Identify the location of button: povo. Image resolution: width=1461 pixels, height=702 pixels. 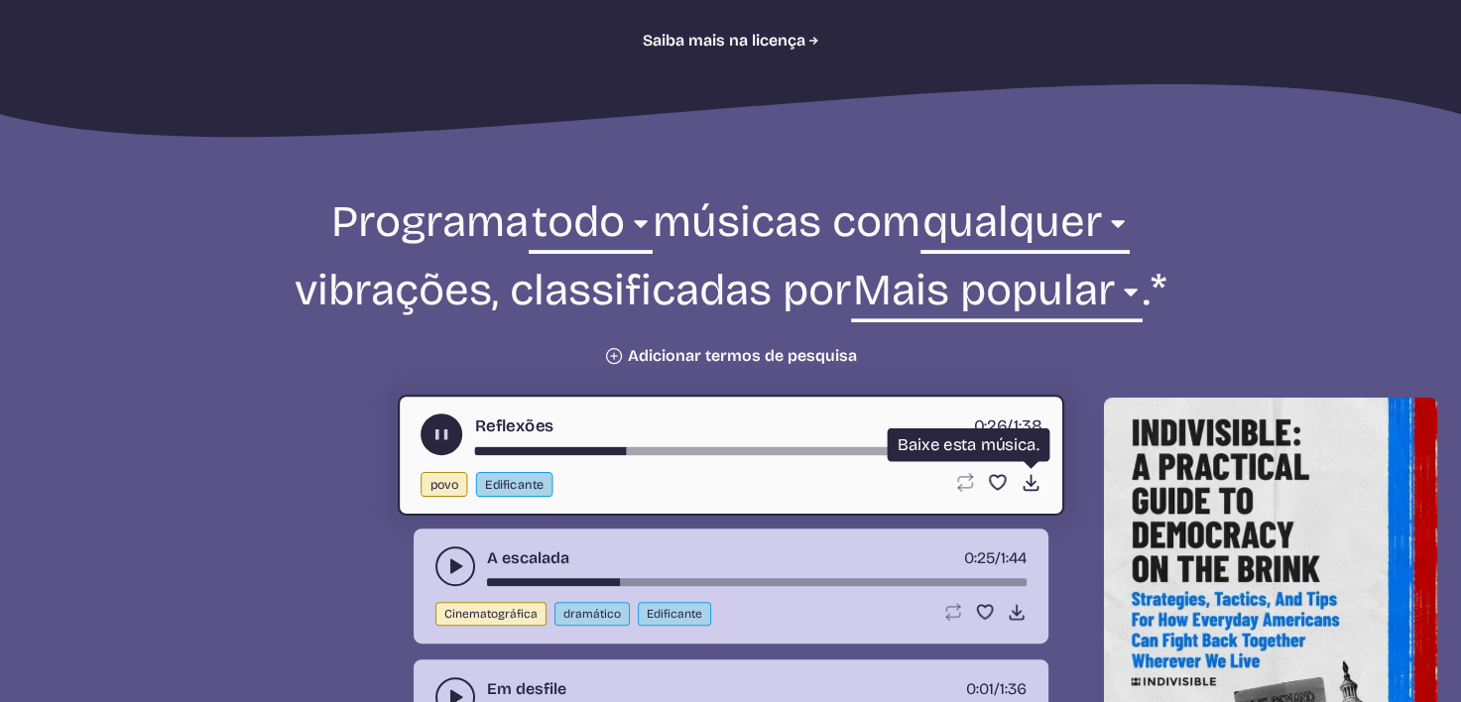
(443, 484).